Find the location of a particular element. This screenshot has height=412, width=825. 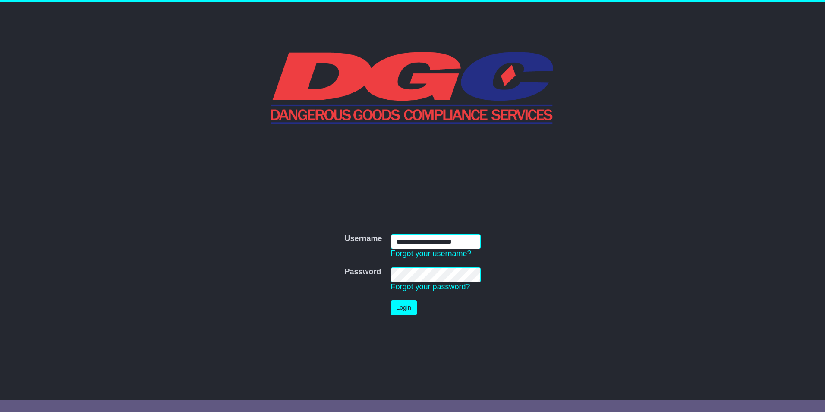

a: Forgot your password? is located at coordinates (431, 286).